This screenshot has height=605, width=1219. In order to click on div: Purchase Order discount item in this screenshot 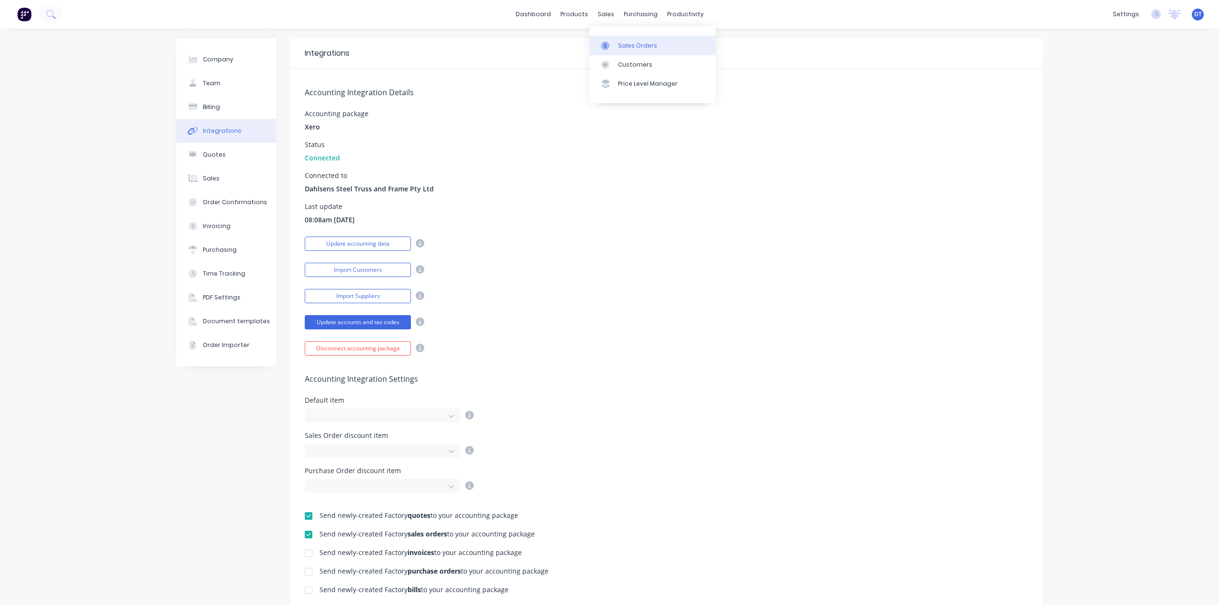, I will do `click(389, 471)`.